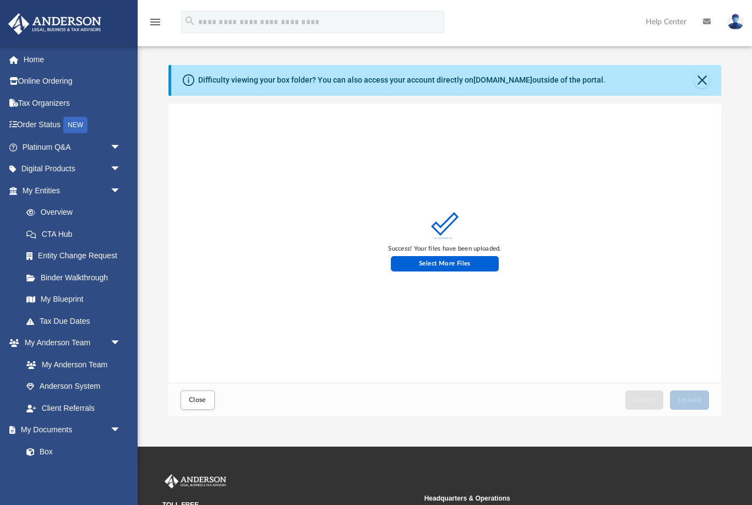  Describe the element at coordinates (77, 256) in the screenshot. I see `a: Entity Change Request` at that location.